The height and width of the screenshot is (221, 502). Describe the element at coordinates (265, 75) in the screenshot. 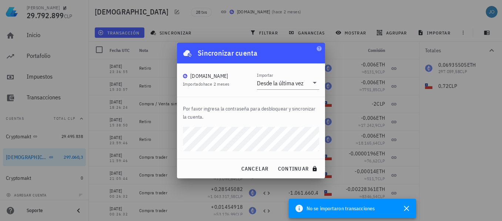

I see `label: Importar` at that location.